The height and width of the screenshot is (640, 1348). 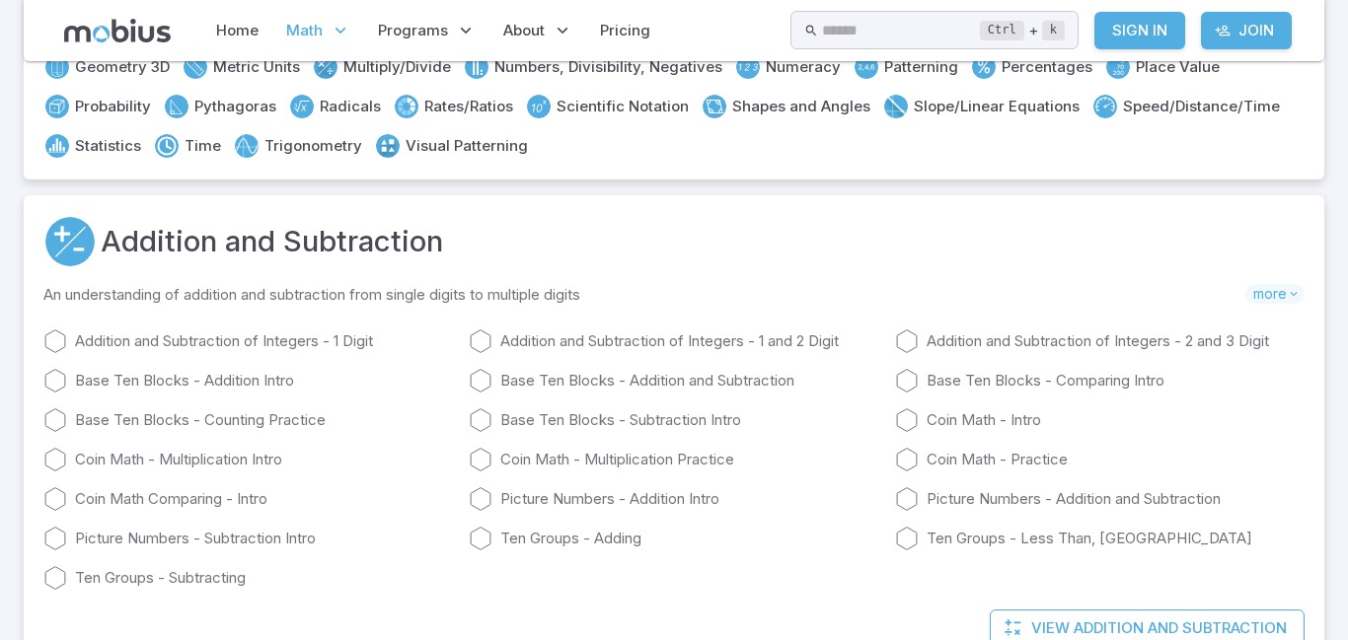 What do you see at coordinates (673, 460) in the screenshot?
I see `a: Coin Math - Multiplication Practice` at bounding box center [673, 460].